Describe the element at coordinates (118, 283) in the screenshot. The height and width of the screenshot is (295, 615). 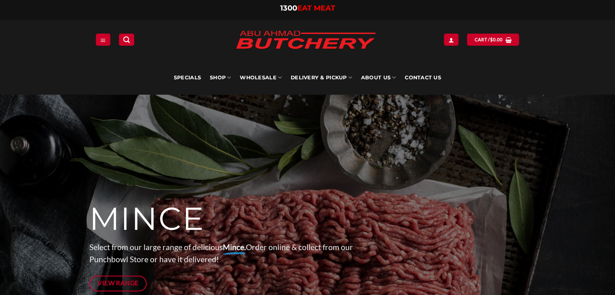
I see `span: View Range` at that location.